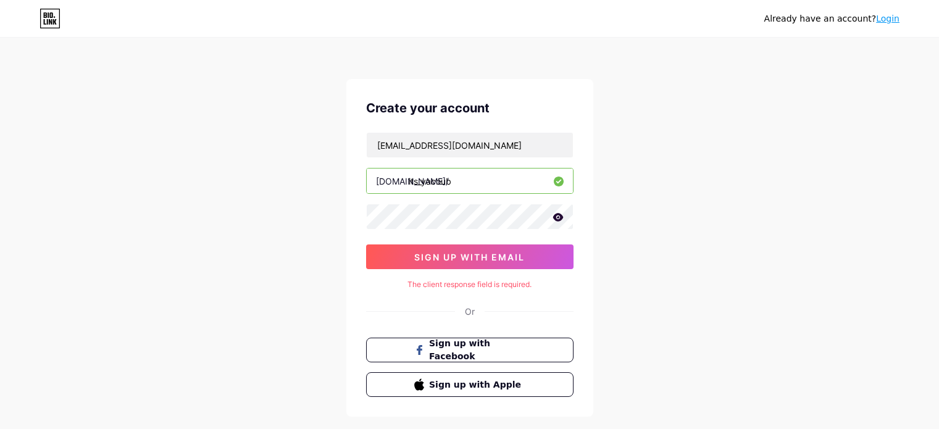 The height and width of the screenshot is (429, 939). Describe the element at coordinates (470, 385) in the screenshot. I see `button: Sign up with Apple` at that location.